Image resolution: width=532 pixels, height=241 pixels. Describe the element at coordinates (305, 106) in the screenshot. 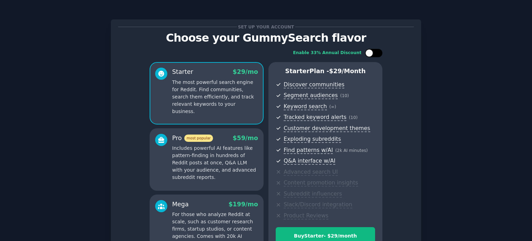

I see `span: Keyword search` at that location.